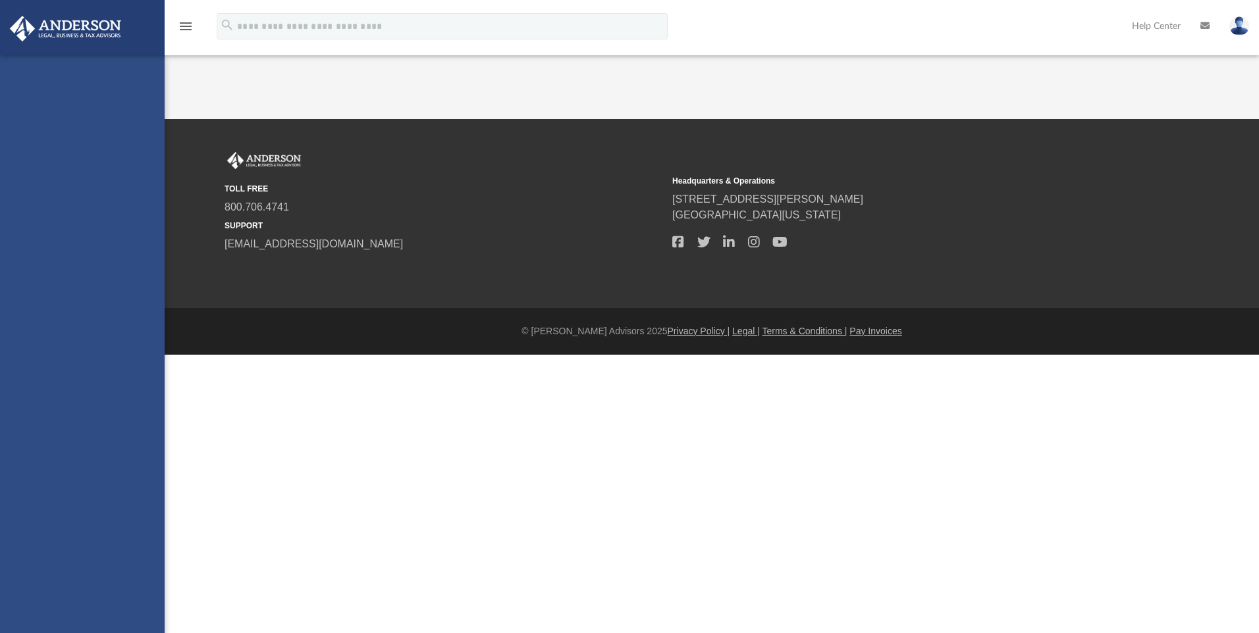  Describe the element at coordinates (227, 25) in the screenshot. I see `i: search` at that location.